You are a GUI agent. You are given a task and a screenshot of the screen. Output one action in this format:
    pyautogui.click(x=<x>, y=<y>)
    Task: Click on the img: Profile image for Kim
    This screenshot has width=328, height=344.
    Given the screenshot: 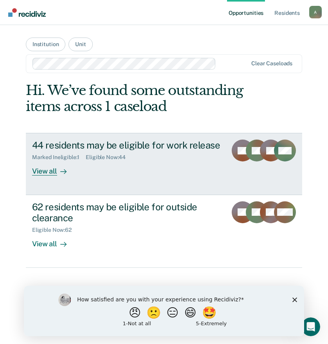 What is the action you would take?
    pyautogui.click(x=41, y=14)
    